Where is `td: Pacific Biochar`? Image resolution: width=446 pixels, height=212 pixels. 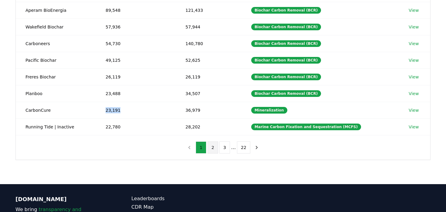 td: Pacific Biochar is located at coordinates (56, 60).